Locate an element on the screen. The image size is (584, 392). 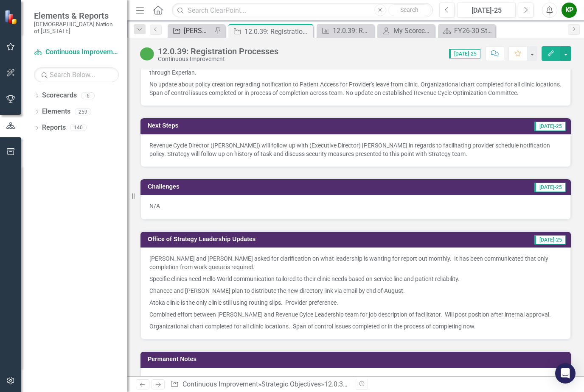
h3: Permanent Notes is located at coordinates (357, 359).